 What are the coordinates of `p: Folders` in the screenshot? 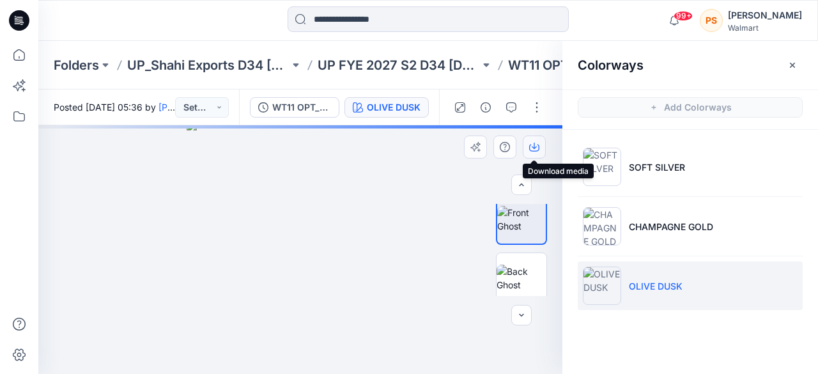 It's located at (76, 65).